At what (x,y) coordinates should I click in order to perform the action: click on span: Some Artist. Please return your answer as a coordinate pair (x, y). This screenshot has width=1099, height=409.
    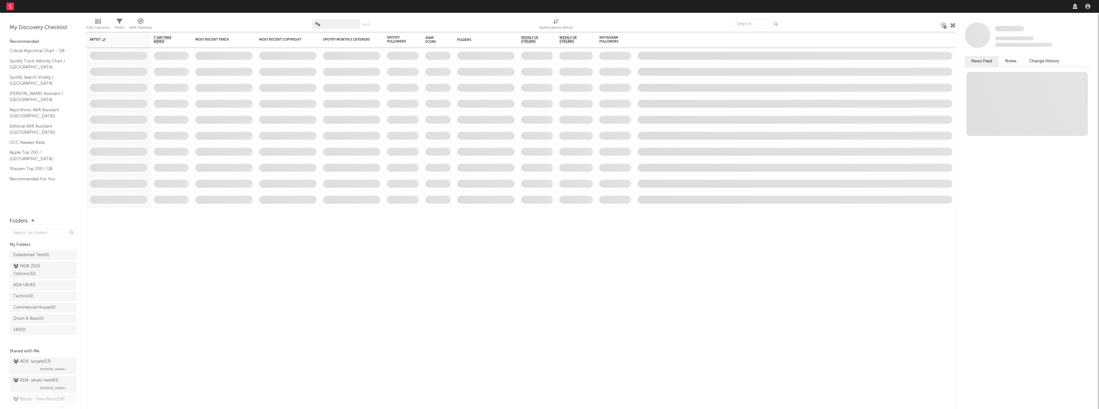
    Looking at the image, I should click on (1009, 28).